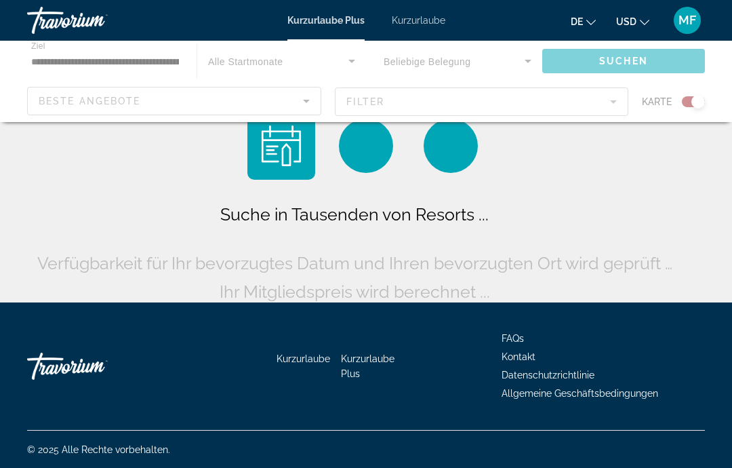 The width and height of the screenshot is (732, 468). I want to click on font: USD, so click(626, 22).